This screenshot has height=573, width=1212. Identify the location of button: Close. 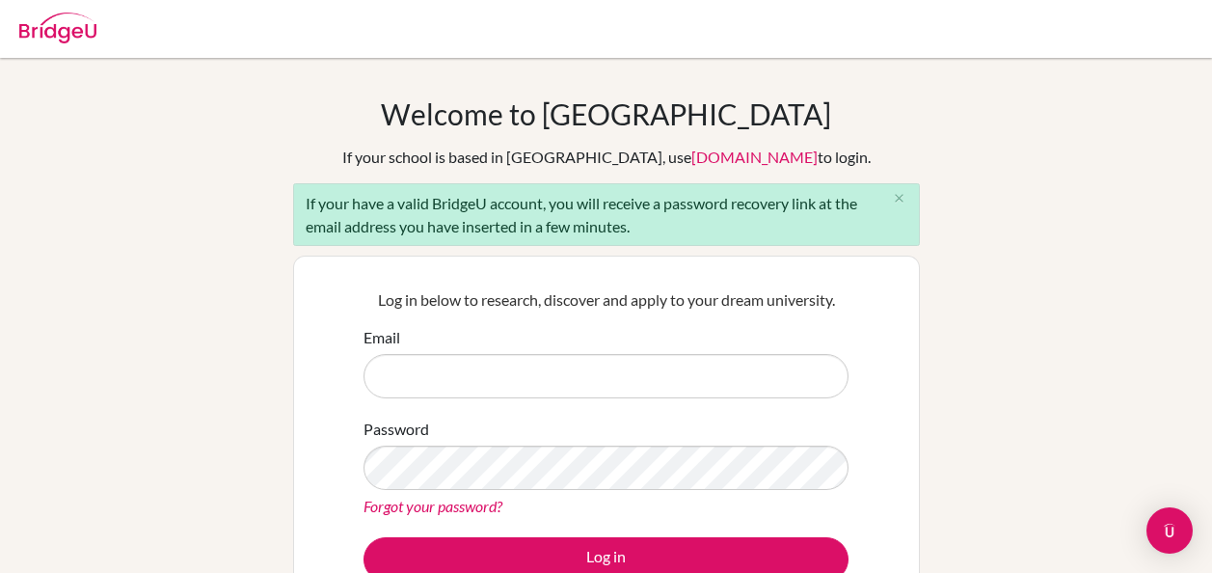
(900, 199).